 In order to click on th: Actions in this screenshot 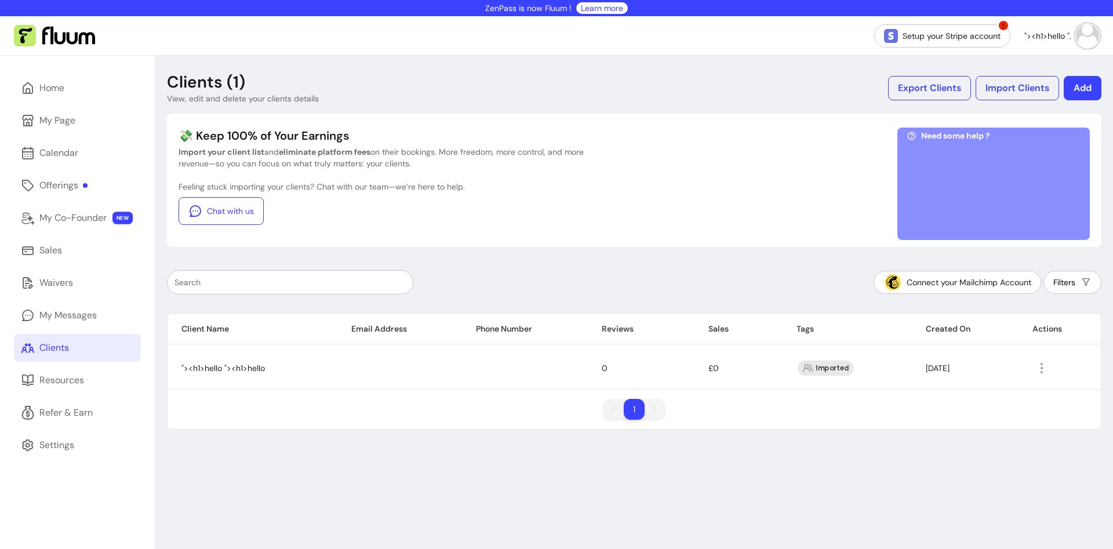, I will do `click(1060, 329)`.